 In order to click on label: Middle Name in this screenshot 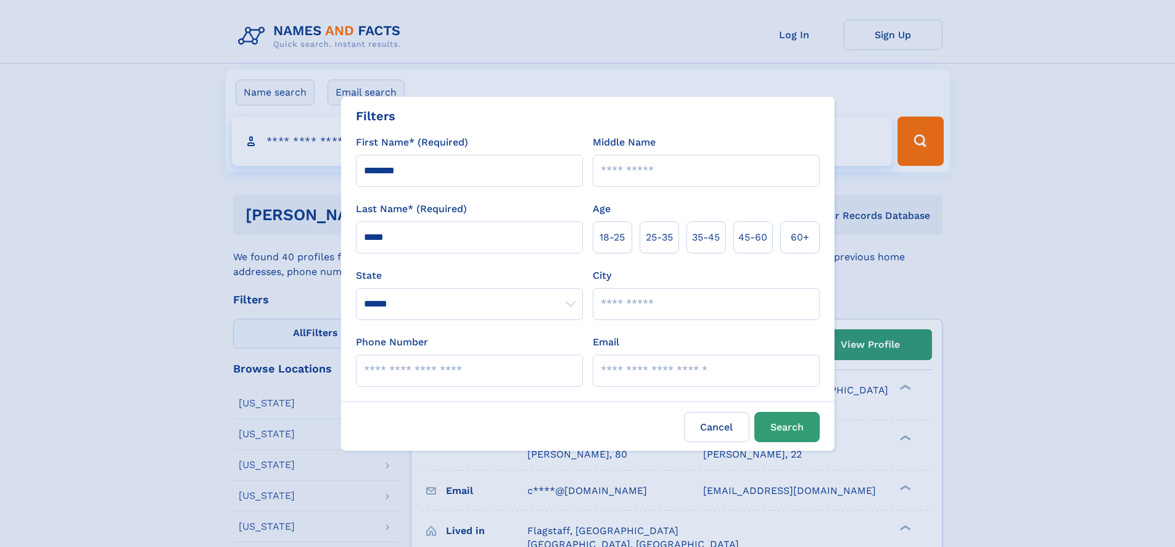, I will do `click(624, 142)`.